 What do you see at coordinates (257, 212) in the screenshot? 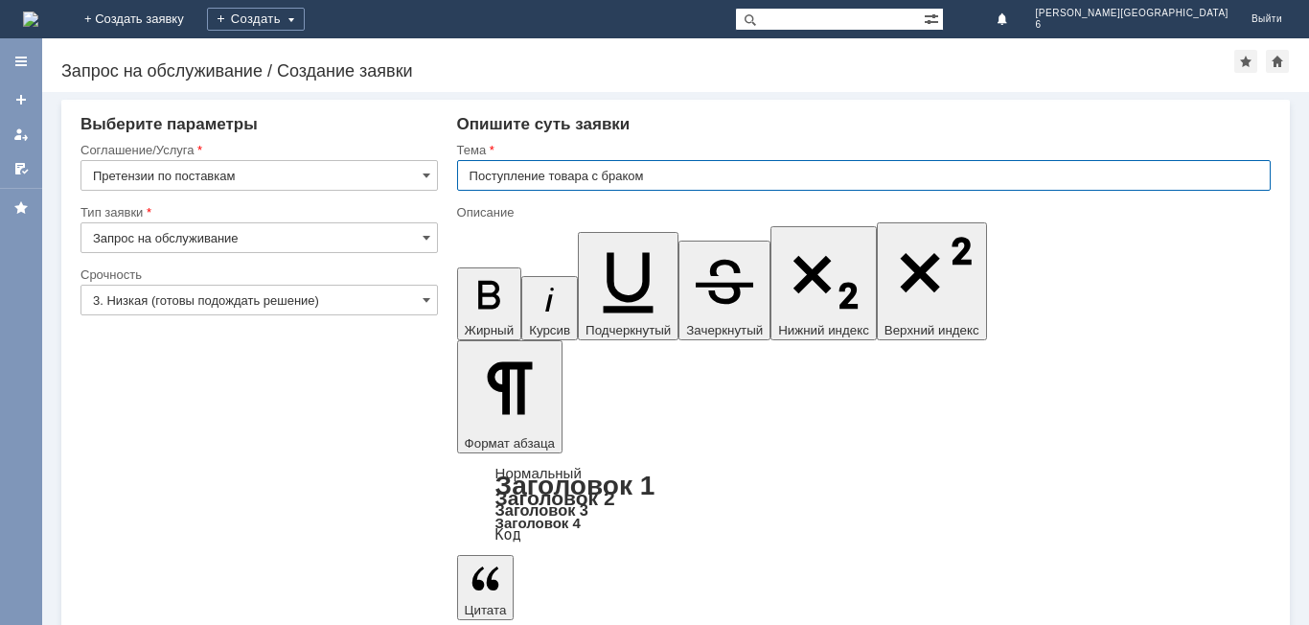
I see `div: Тип заявки` at bounding box center [257, 212].